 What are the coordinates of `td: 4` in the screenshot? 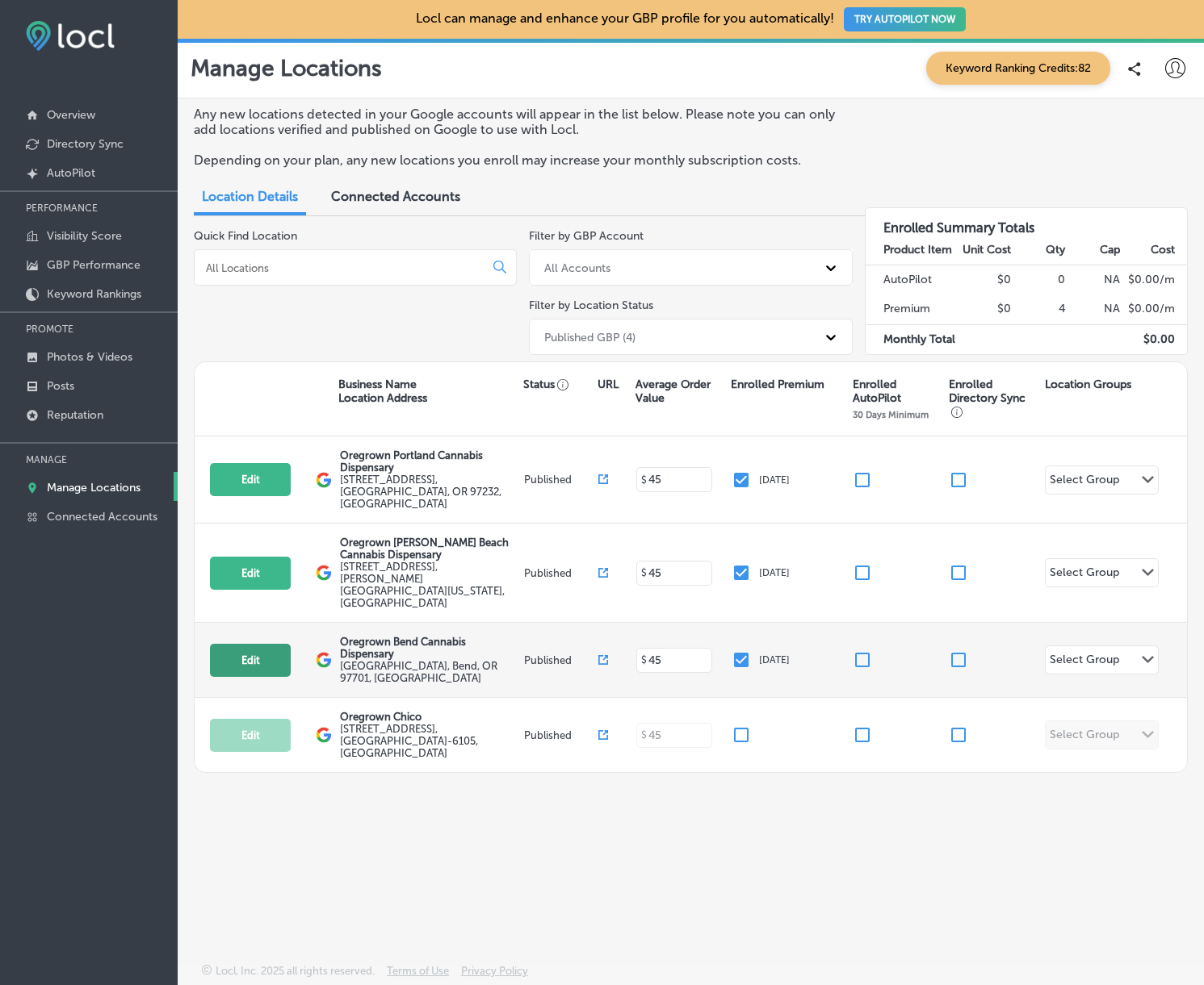 It's located at (1039, 309).